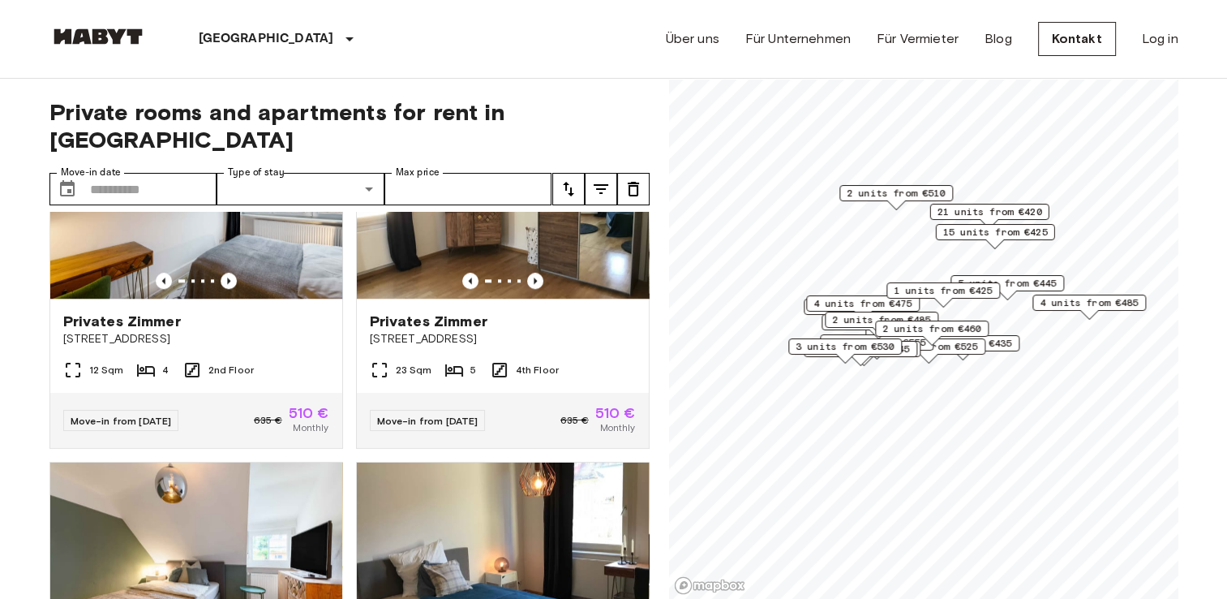 The image size is (1227, 599). What do you see at coordinates (537, 370) in the screenshot?
I see `span: 4th Floor` at bounding box center [537, 370].